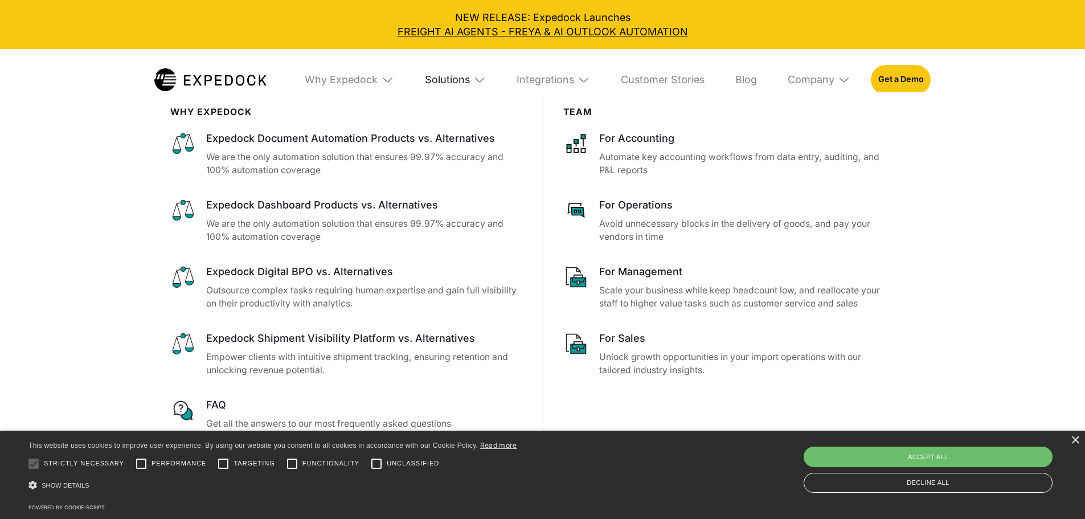 The height and width of the screenshot is (519, 1085). What do you see at coordinates (413, 463) in the screenshot?
I see `span: Unclassified` at bounding box center [413, 463].